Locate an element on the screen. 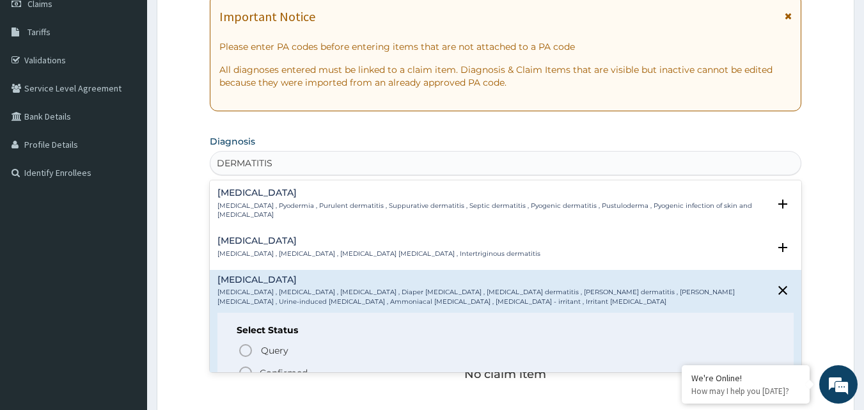 The height and width of the screenshot is (410, 864). div: Chat with us now is located at coordinates (141, 80).